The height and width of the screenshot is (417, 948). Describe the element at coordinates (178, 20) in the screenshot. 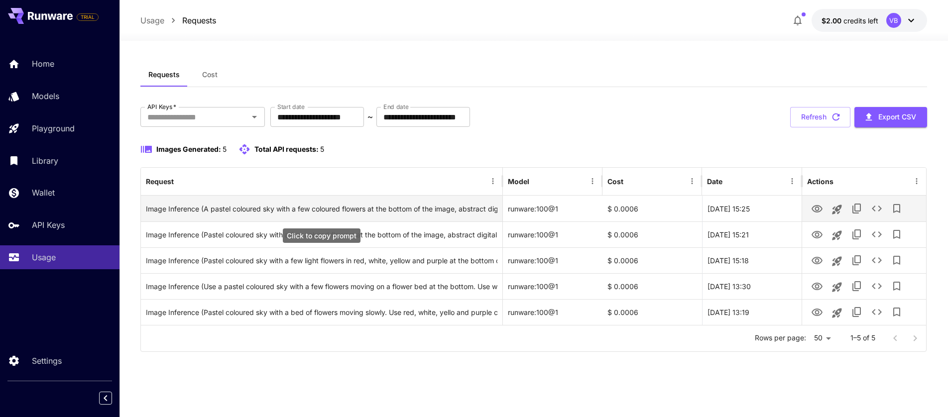

I see `nav: breadcrumb` at that location.